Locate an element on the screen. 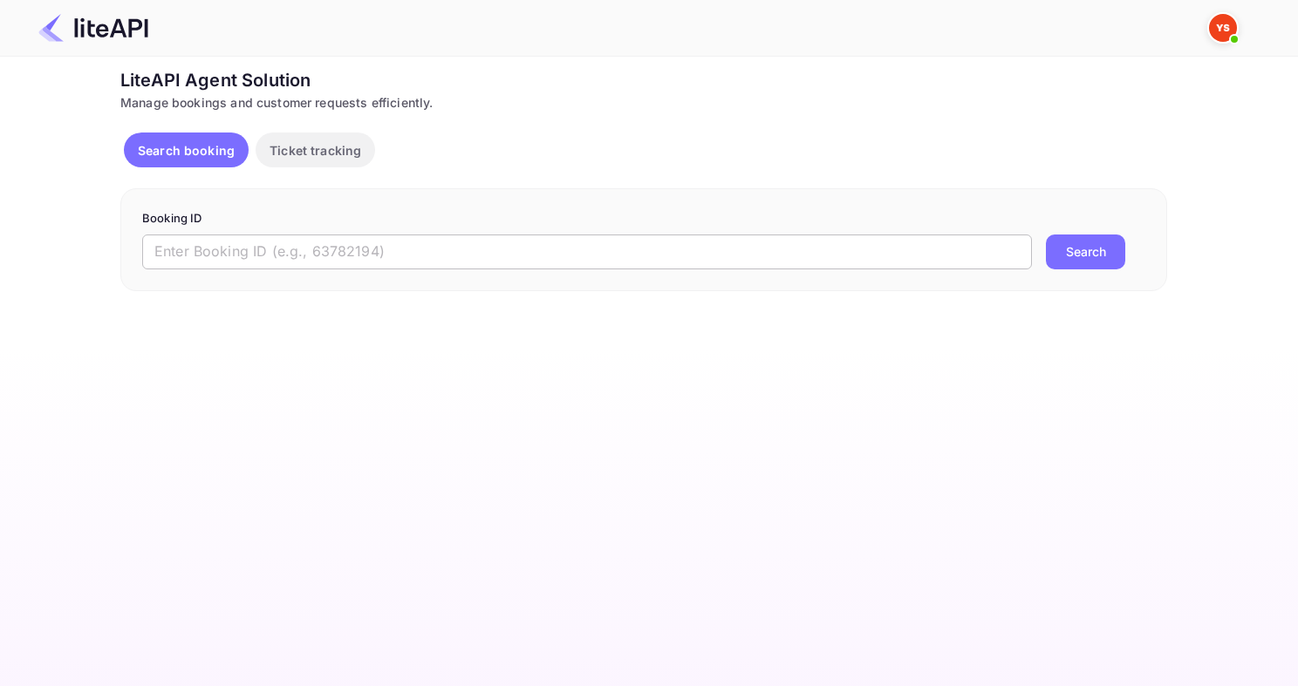  button: Search is located at coordinates (1085, 252).